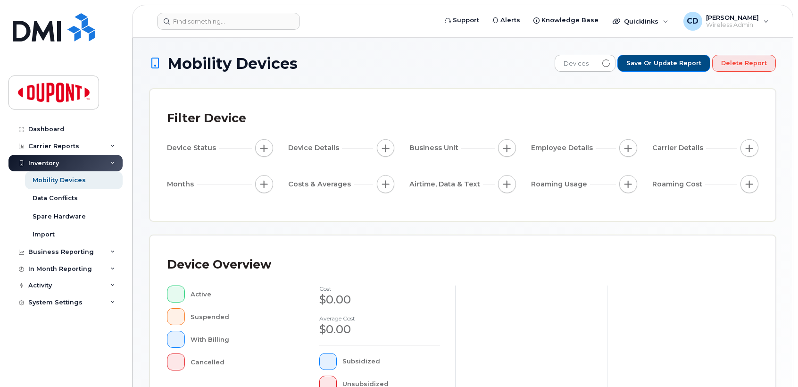 This screenshot has width=798, height=387. I want to click on span: Carrier Details, so click(679, 148).